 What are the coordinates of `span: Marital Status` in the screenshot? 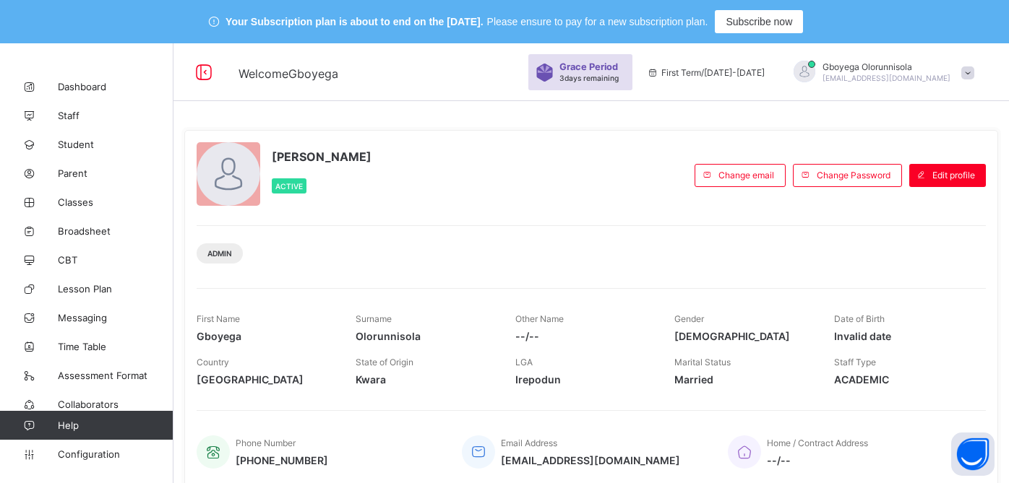 It's located at (702, 362).